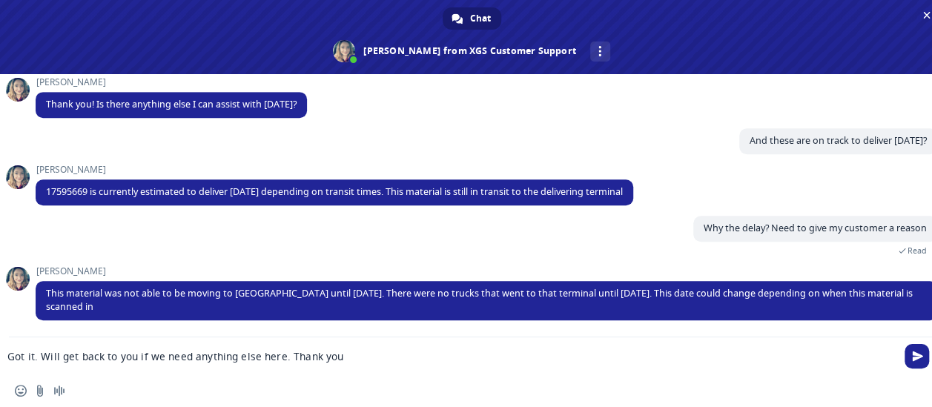 The image size is (932, 407). Describe the element at coordinates (916, 356) in the screenshot. I see `span: Send` at that location.